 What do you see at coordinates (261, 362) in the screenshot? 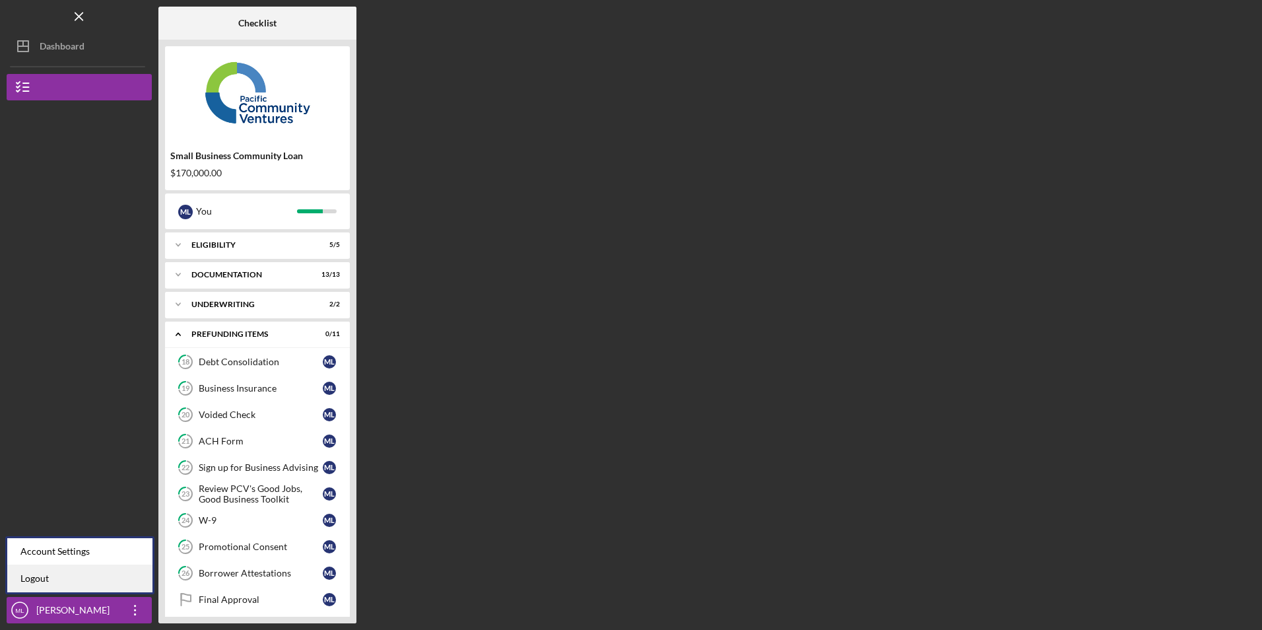
I see `div: Debt Consolidation` at bounding box center [261, 362].